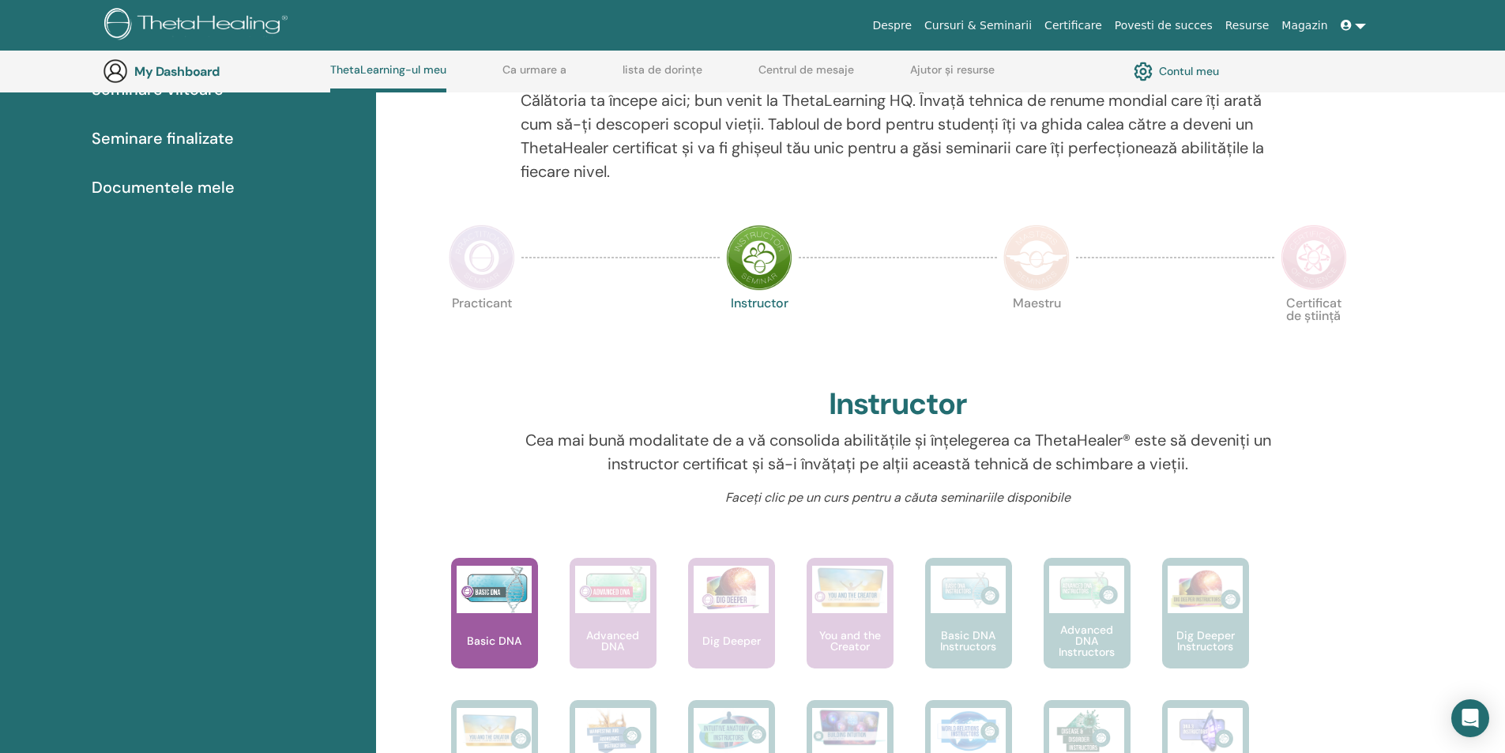 This screenshot has width=1505, height=753. I want to click on a: Ajutor și resurse, so click(952, 76).